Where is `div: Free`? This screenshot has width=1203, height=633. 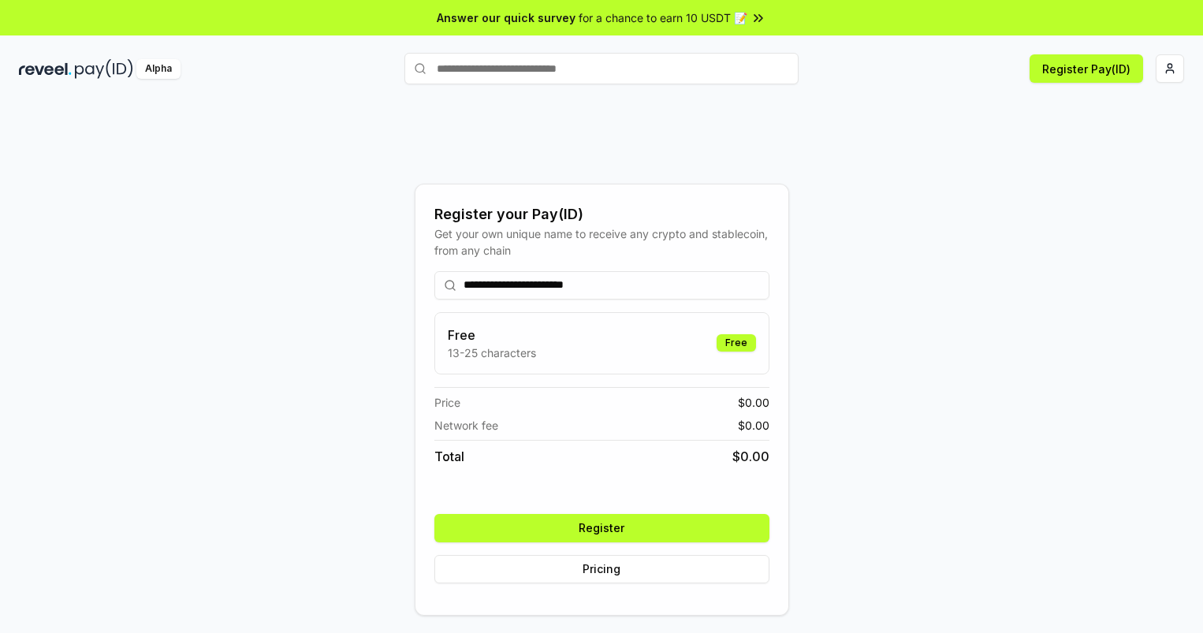 div: Free is located at coordinates (737, 343).